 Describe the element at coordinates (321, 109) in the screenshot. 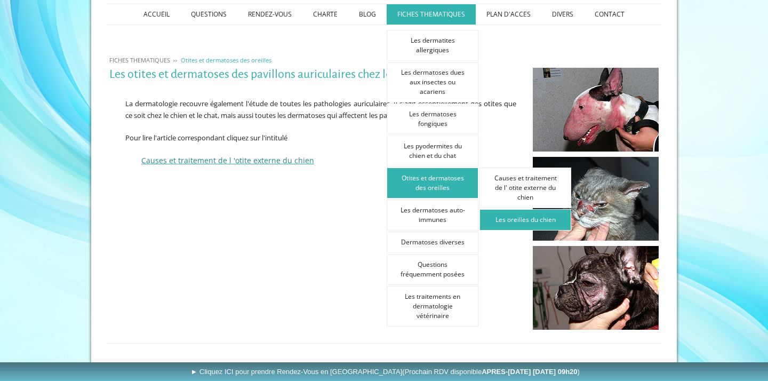

I see `span: La dermatologie recouvre également l'étude de toutes les pathologies auriculaires. Il s'agit esse...` at that location.